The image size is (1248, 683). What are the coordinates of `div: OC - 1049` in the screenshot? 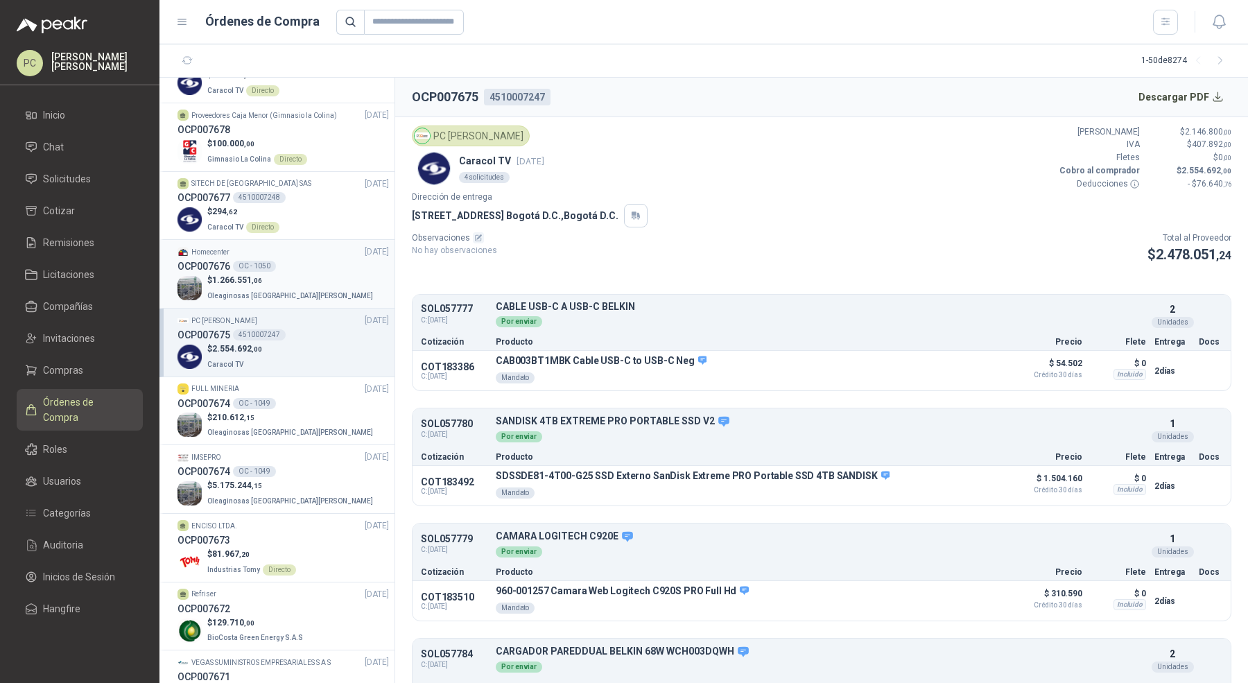 It's located at (254, 471).